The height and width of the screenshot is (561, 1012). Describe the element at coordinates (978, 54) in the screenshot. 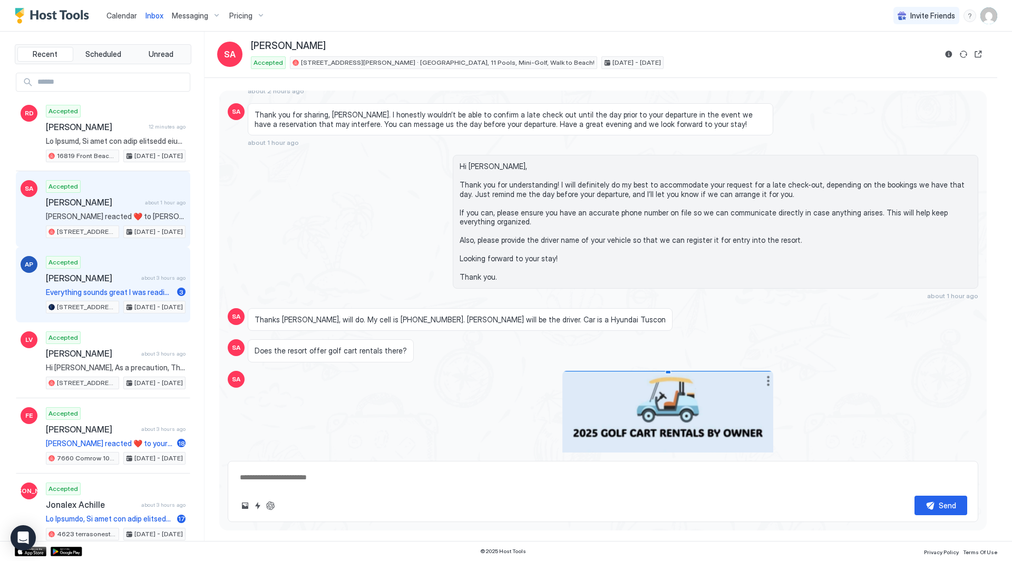

I see `button: Open reservation` at that location.